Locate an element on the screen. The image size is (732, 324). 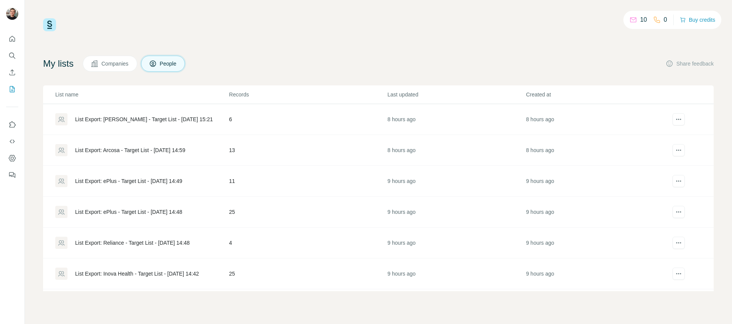
td: 11 is located at coordinates (308, 181).